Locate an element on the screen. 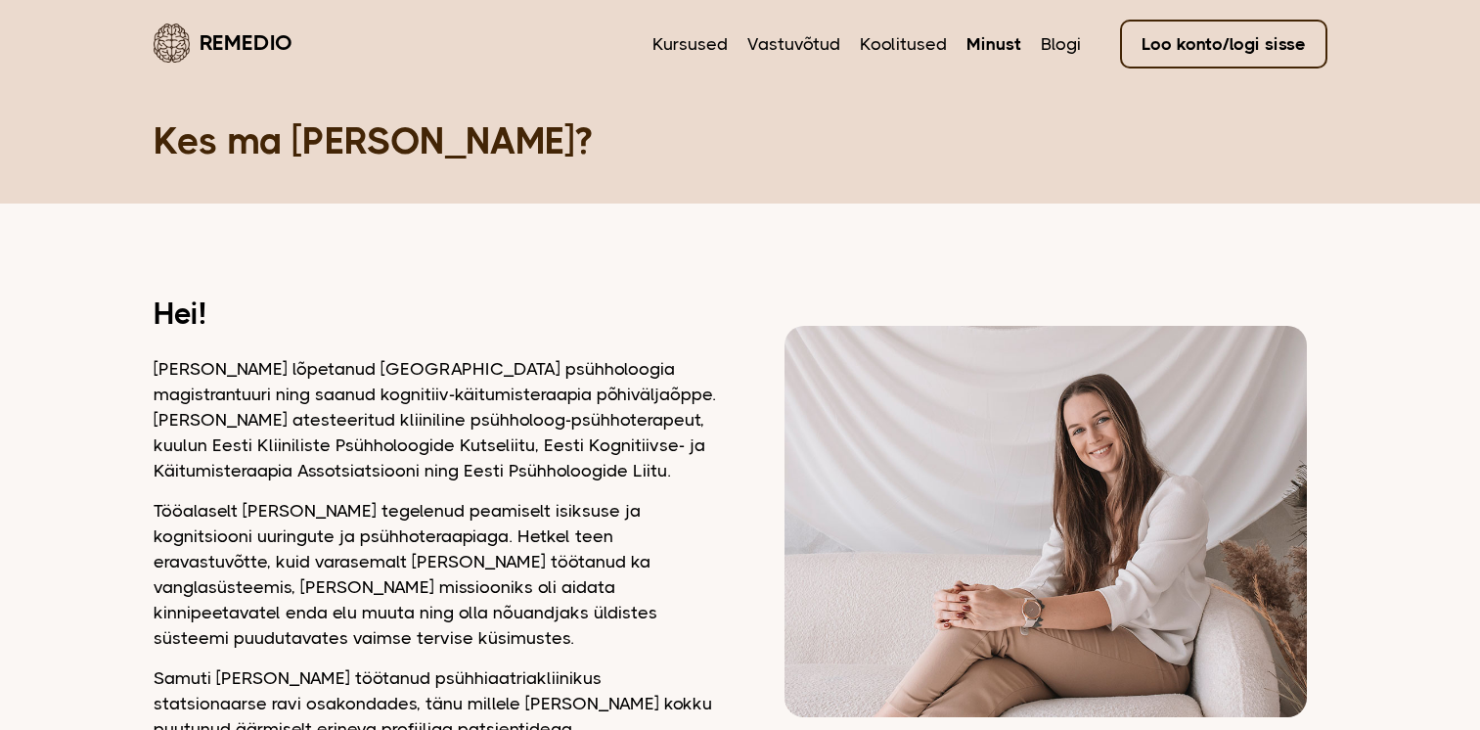 The height and width of the screenshot is (730, 1480). img: Remedio logo is located at coordinates (171, 43).